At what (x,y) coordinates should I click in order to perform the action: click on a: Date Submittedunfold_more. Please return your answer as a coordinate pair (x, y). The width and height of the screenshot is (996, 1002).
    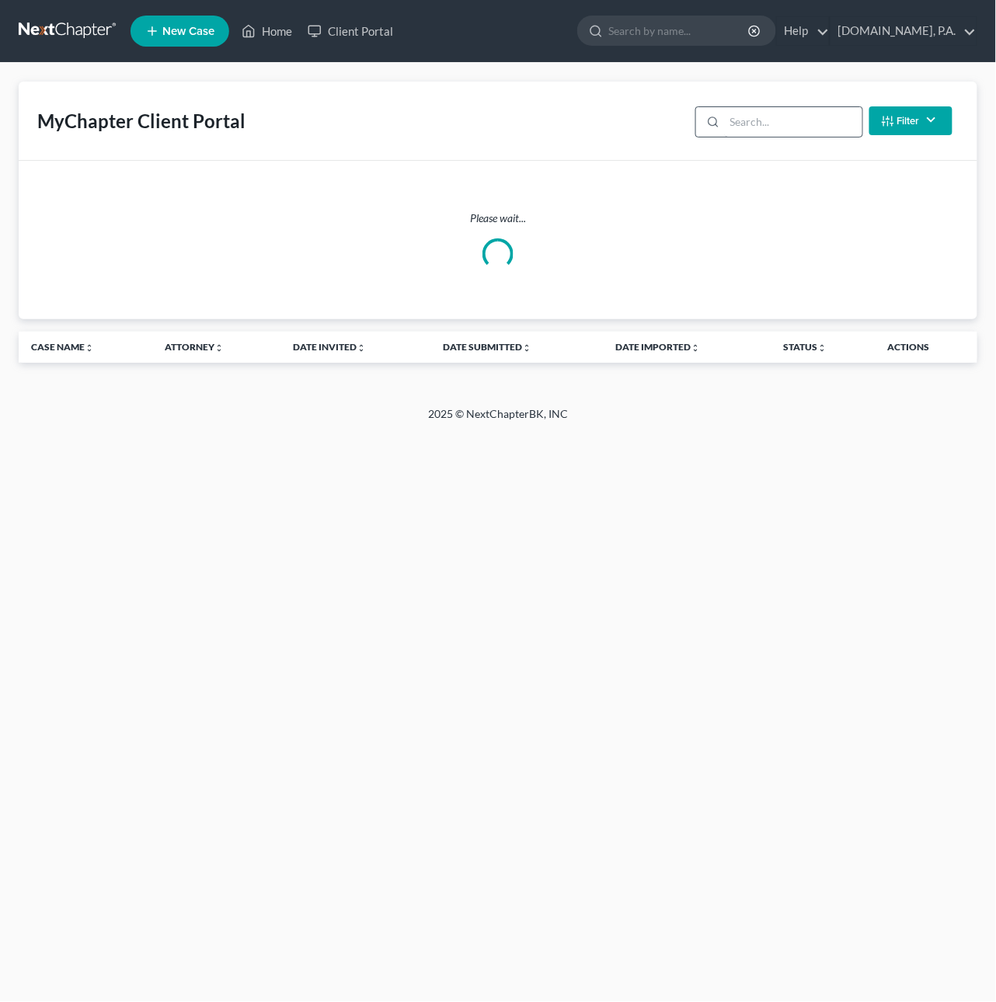
    Looking at the image, I should click on (487, 346).